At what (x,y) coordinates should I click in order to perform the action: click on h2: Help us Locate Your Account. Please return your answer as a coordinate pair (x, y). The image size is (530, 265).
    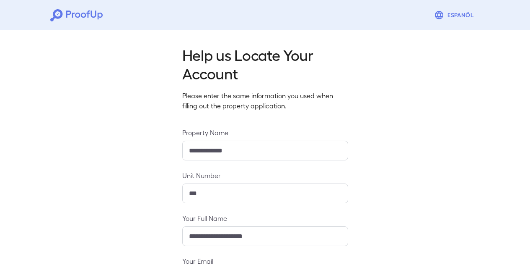
    Looking at the image, I should click on (265, 64).